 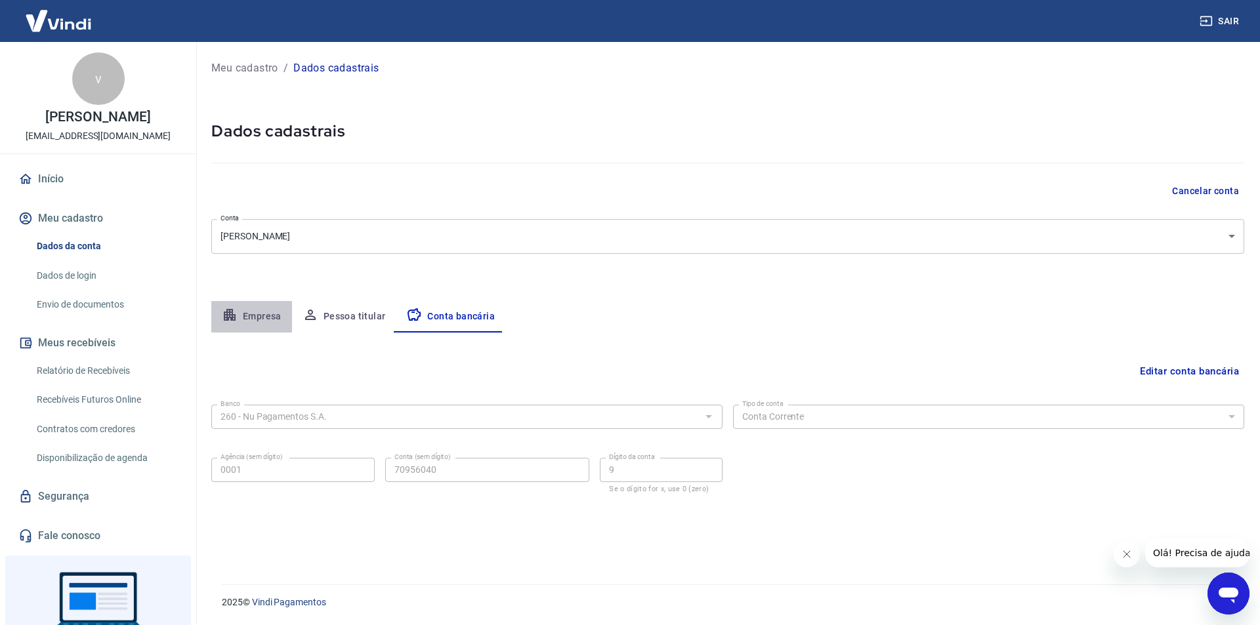 I want to click on p: Dados cadastrais, so click(x=336, y=68).